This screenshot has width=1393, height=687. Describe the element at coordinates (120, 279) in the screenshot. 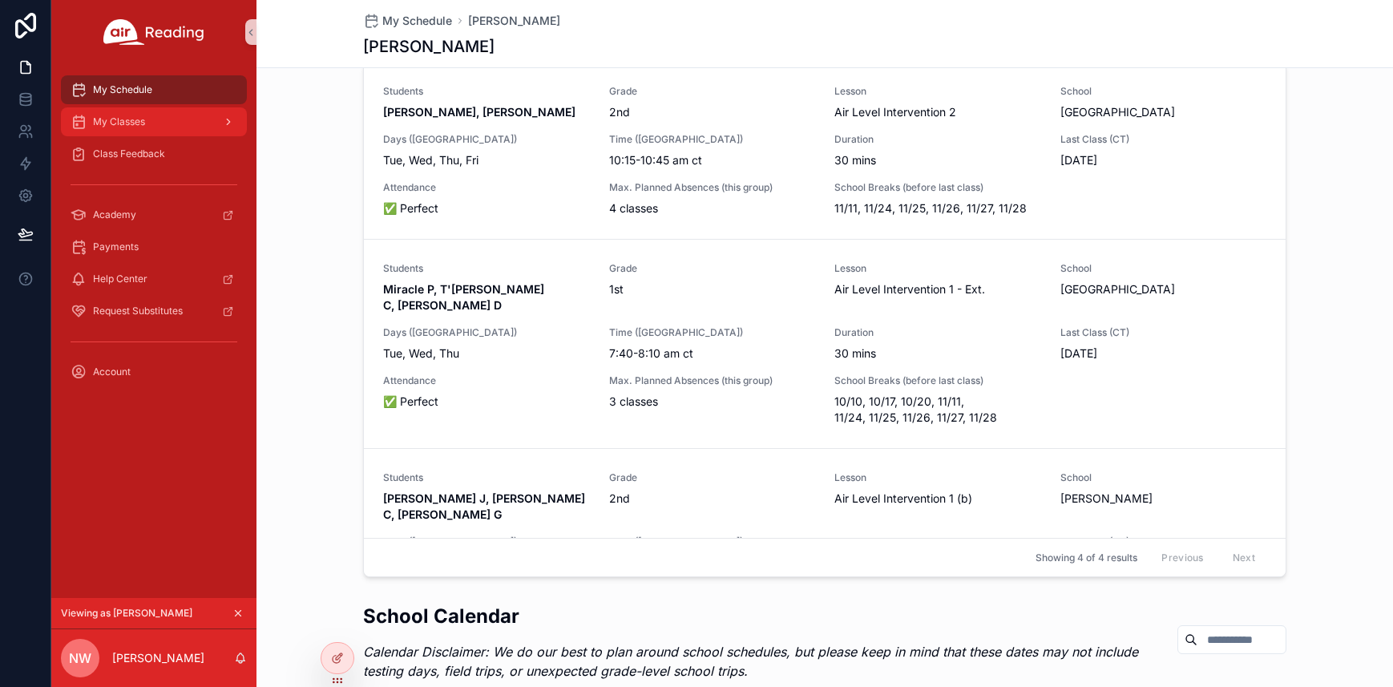

I see `span: Help Center` at that location.